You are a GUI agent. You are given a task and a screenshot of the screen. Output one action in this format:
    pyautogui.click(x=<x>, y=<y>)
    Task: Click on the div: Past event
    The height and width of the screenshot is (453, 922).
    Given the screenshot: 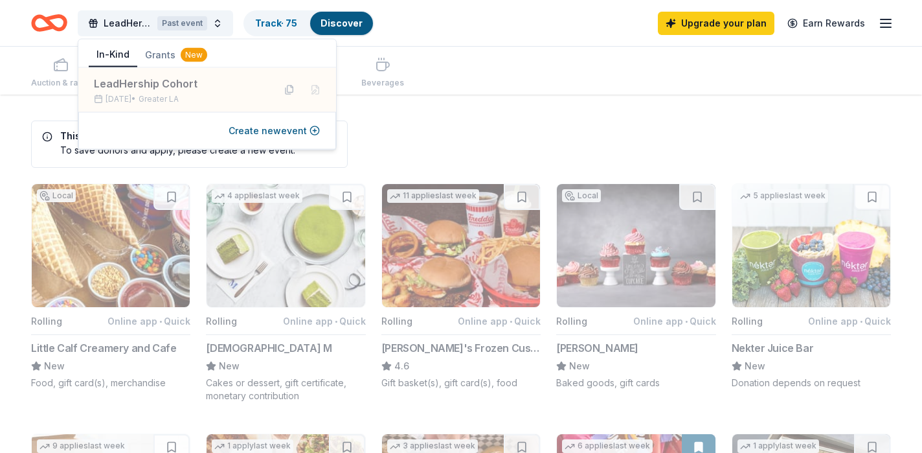 What is the action you would take?
    pyautogui.click(x=182, y=23)
    